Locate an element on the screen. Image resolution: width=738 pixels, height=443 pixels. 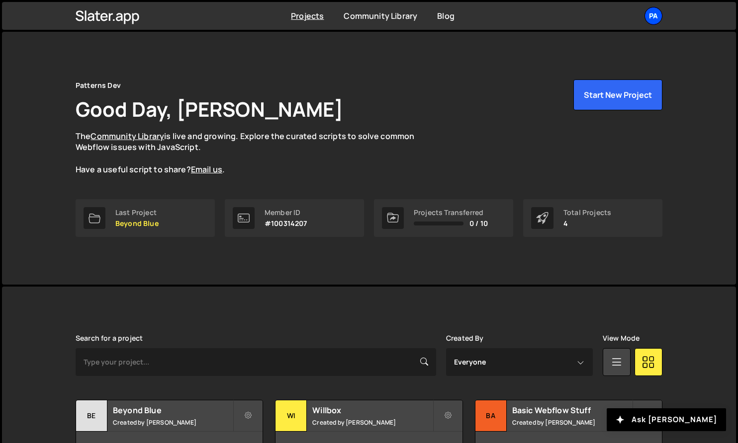
h2: Beyond Blue is located at coordinates (173, 411).